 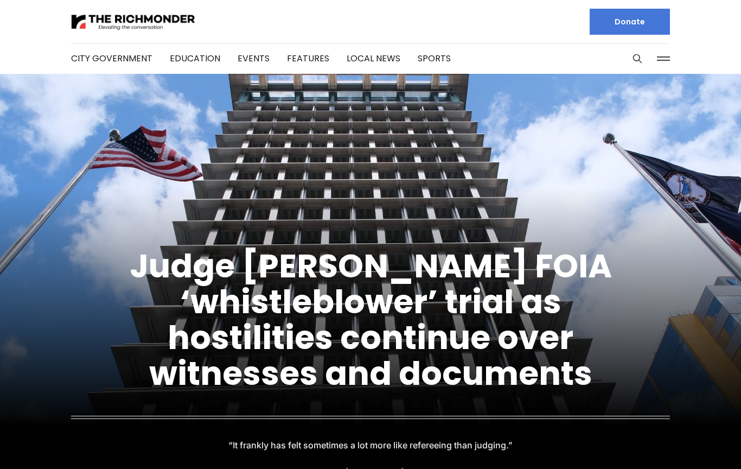 What do you see at coordinates (195, 58) in the screenshot?
I see `a: Education` at bounding box center [195, 58].